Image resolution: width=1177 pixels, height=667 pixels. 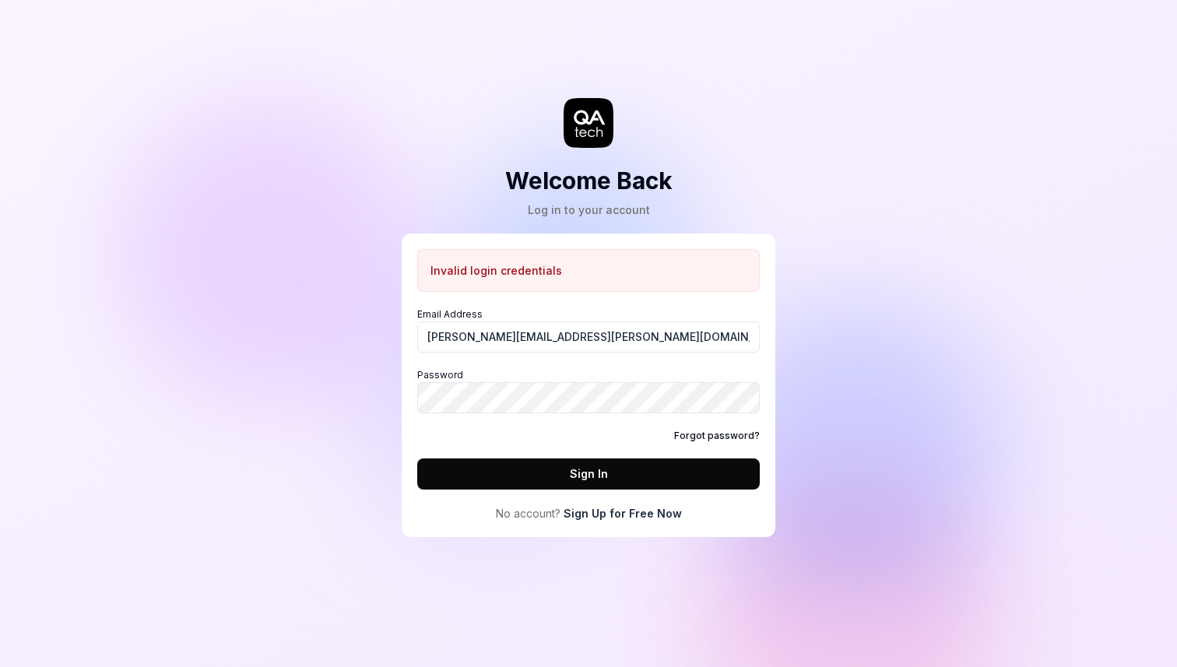 What do you see at coordinates (589, 181) in the screenshot?
I see `h2: Welcome Back` at bounding box center [589, 181].